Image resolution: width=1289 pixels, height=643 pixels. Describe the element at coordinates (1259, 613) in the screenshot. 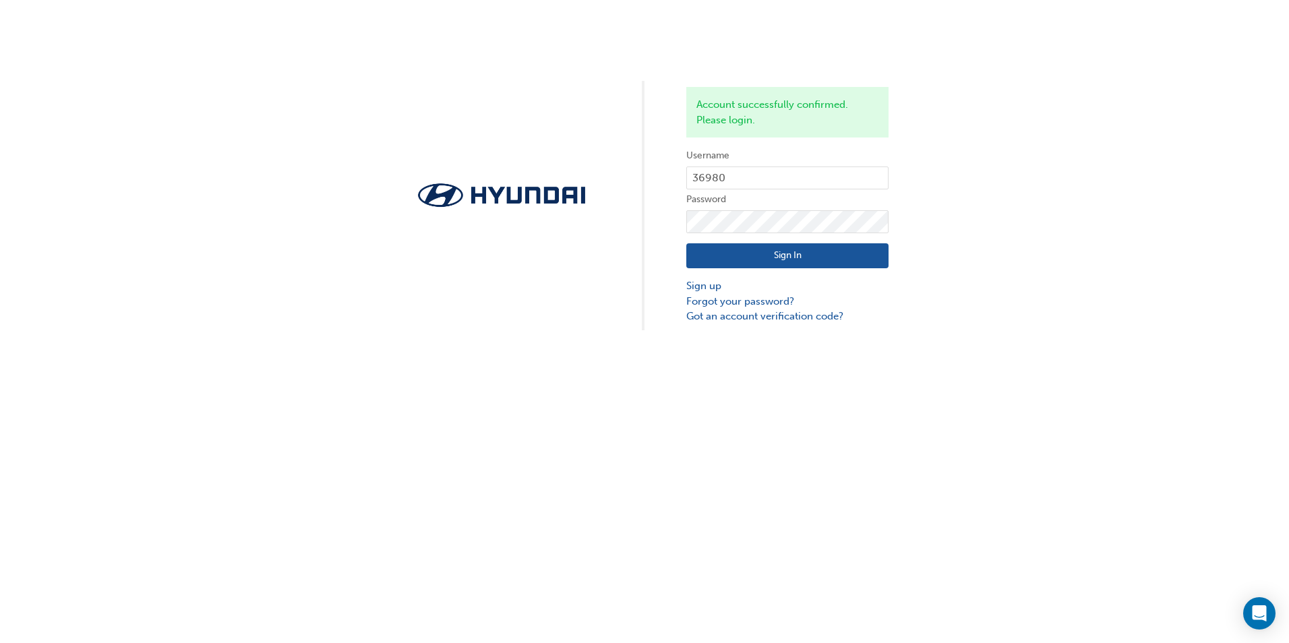

I see `div: Open Intercom Messenger` at that location.